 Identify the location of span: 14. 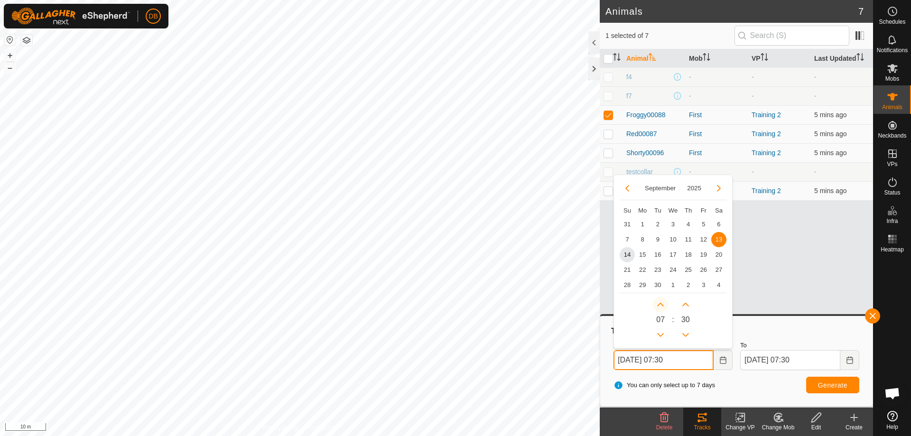
(627, 255).